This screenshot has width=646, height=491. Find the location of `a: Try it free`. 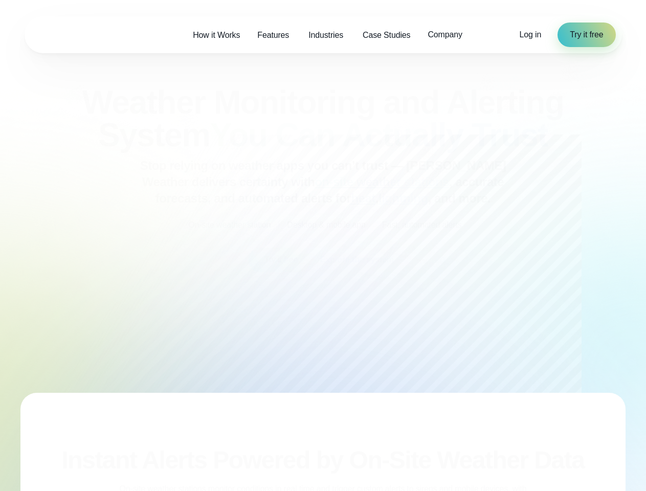

a: Try it free is located at coordinates (586, 35).